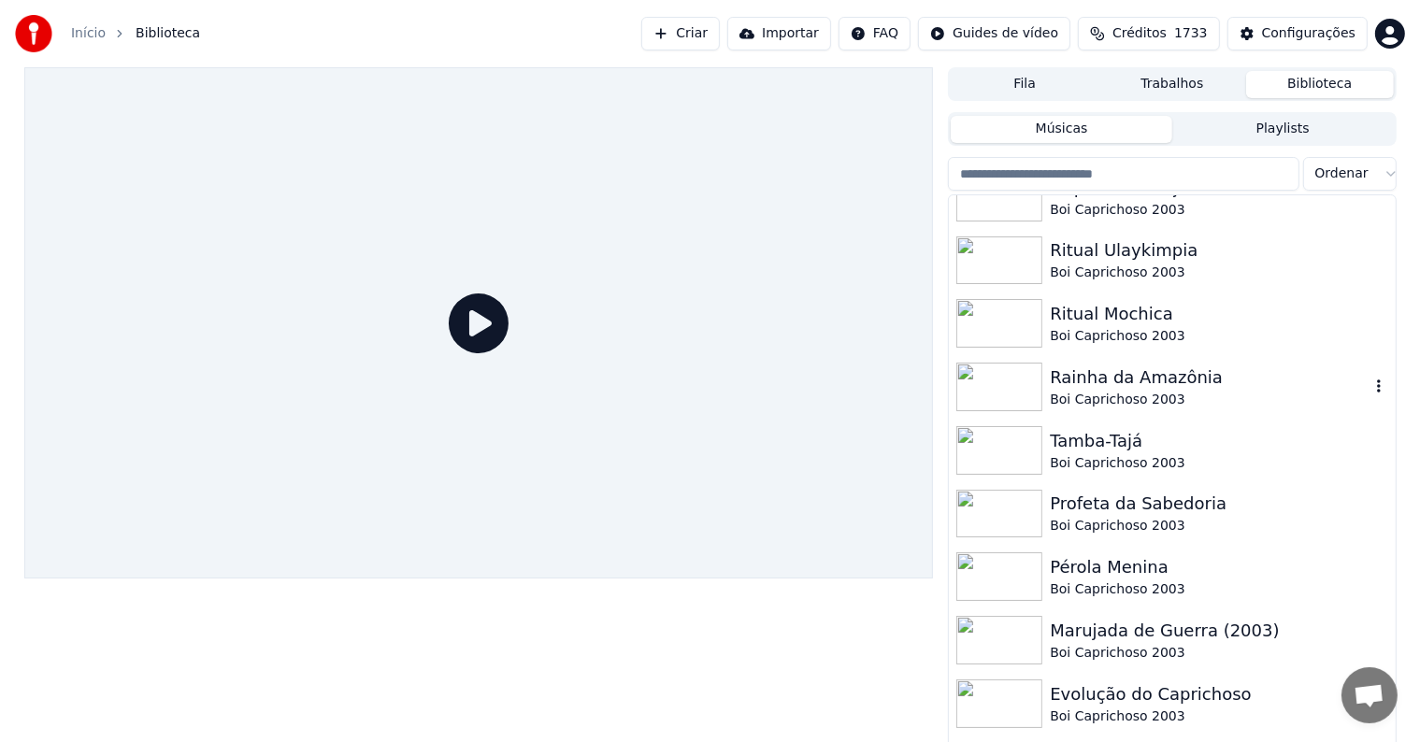  I want to click on div: Pérola Menina, so click(1218, 567).